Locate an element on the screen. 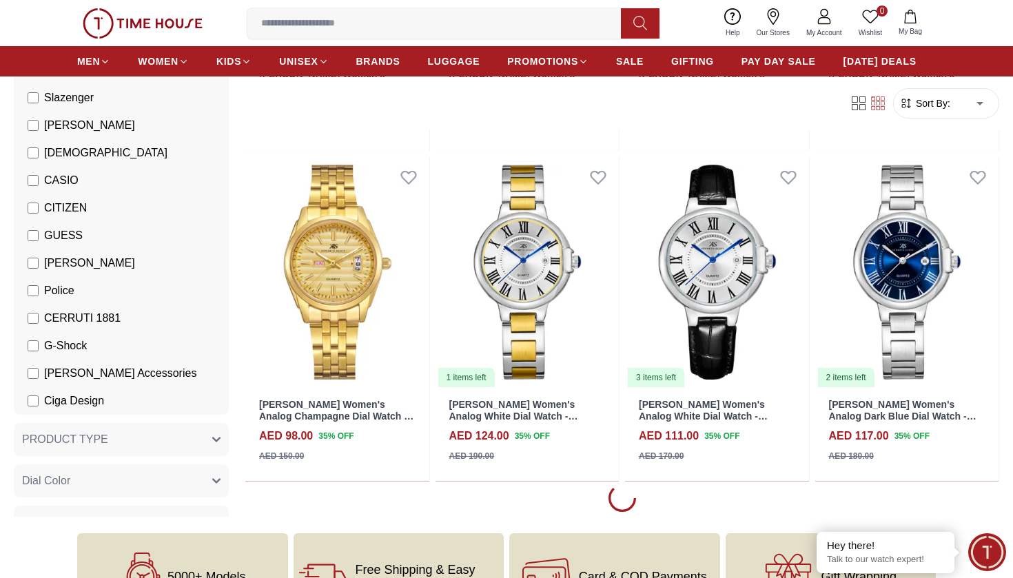 The image size is (1013, 578). a: Kenneth Scott Women's Analog White Dial Watch - K23553-TBTW1 items left is located at coordinates (527, 272).